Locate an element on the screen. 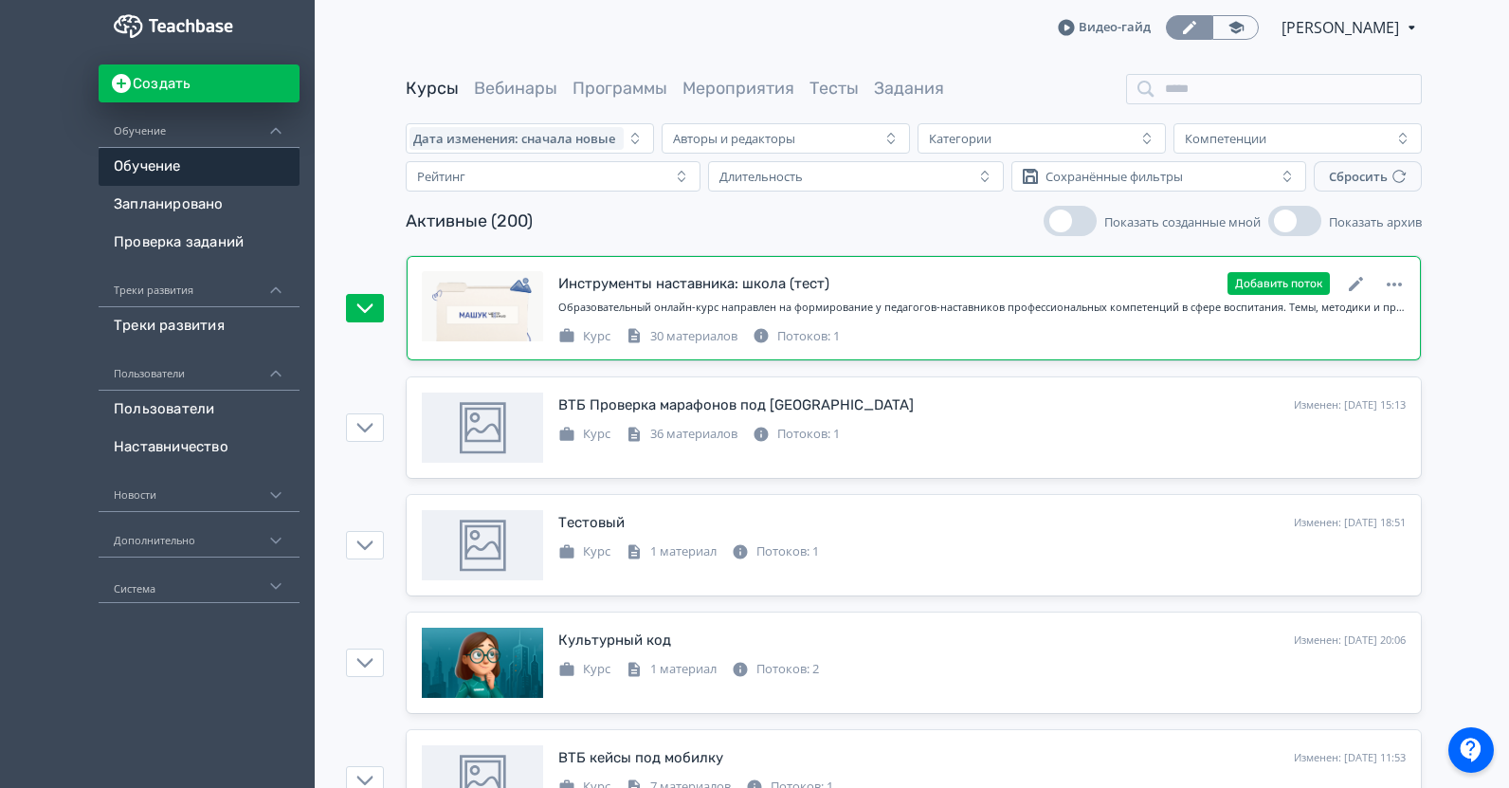 Image resolution: width=1509 pixels, height=788 pixels. div: Потоков: 2 is located at coordinates (775, 669).